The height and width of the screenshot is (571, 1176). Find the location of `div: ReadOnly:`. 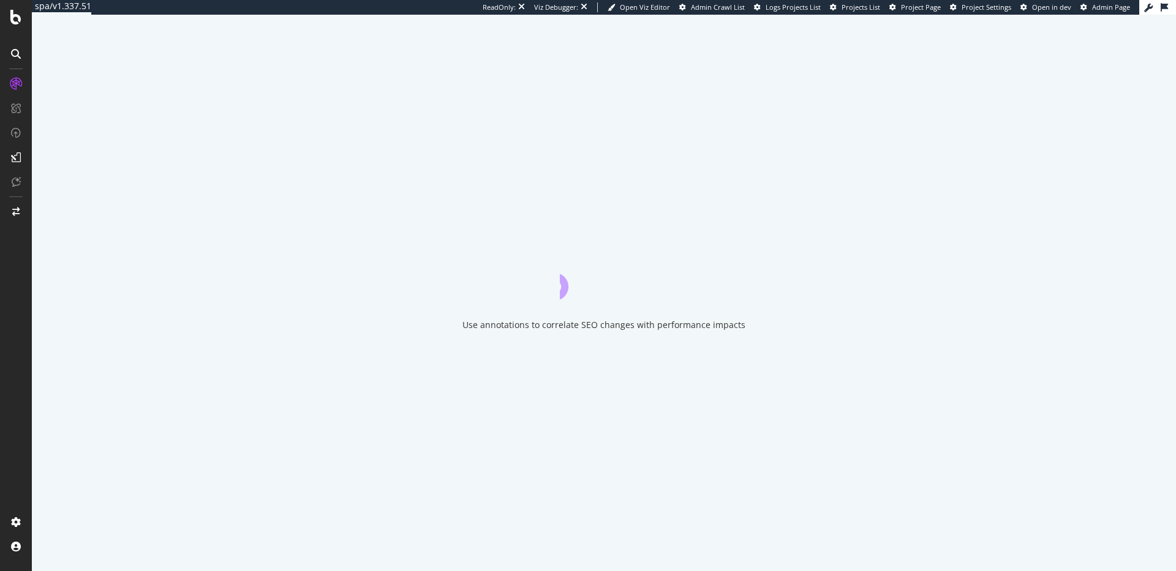

div: ReadOnly: is located at coordinates (499, 7).